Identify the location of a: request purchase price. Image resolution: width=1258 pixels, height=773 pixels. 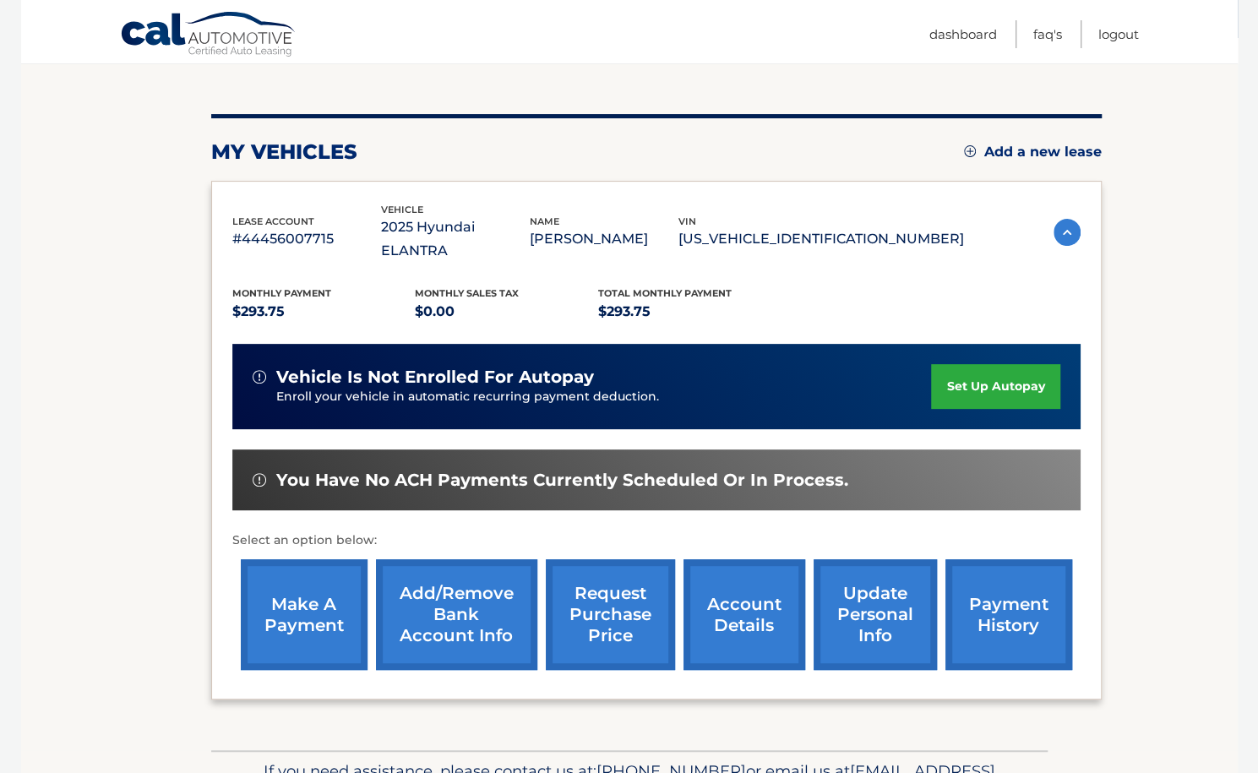
(610, 614).